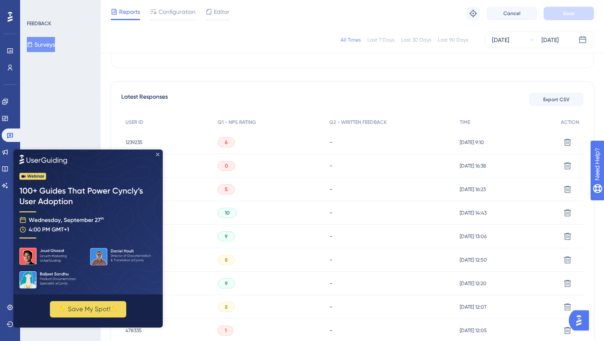 Image resolution: width=604 pixels, height=341 pixels. What do you see at coordinates (227, 166) in the screenshot?
I see `span: 0` at bounding box center [227, 166].